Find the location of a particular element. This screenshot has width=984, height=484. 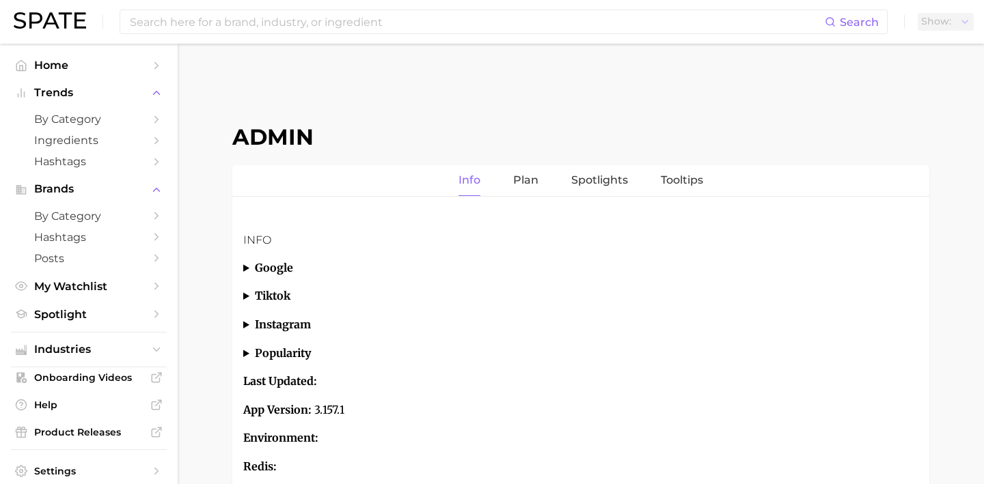

span: Help is located at coordinates (89, 405).